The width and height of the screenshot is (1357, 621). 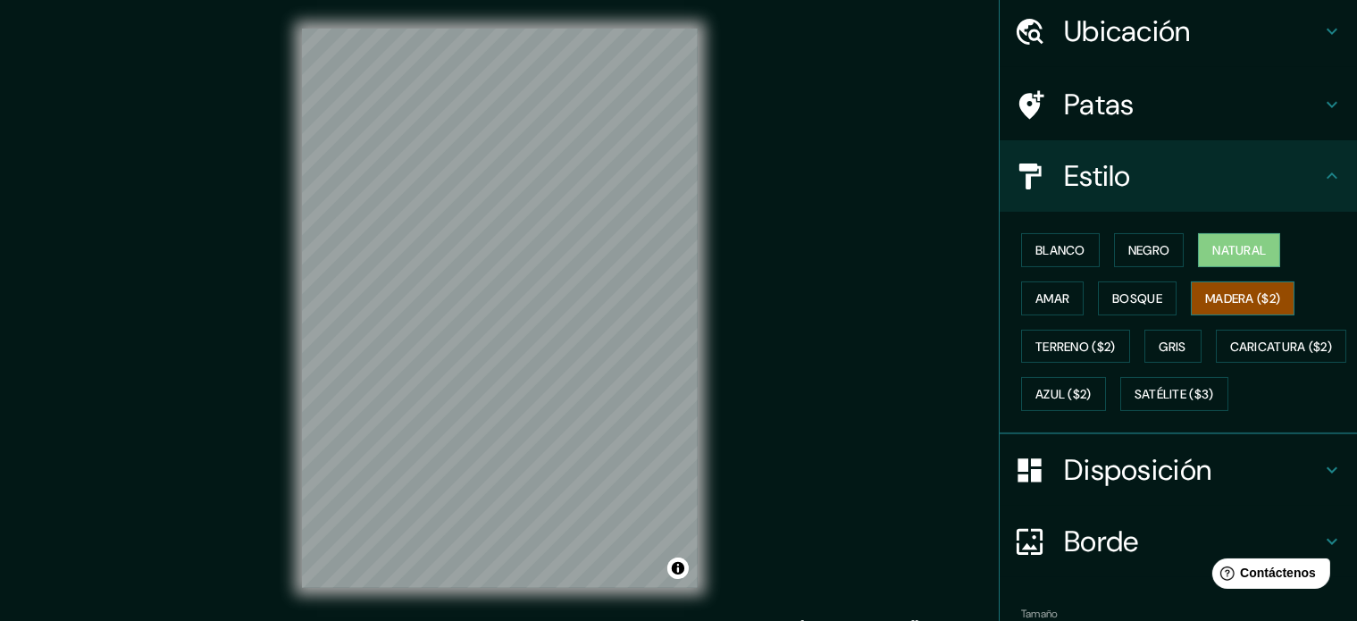 What do you see at coordinates (1099, 105) in the screenshot?
I see `font: Patas` at bounding box center [1099, 105].